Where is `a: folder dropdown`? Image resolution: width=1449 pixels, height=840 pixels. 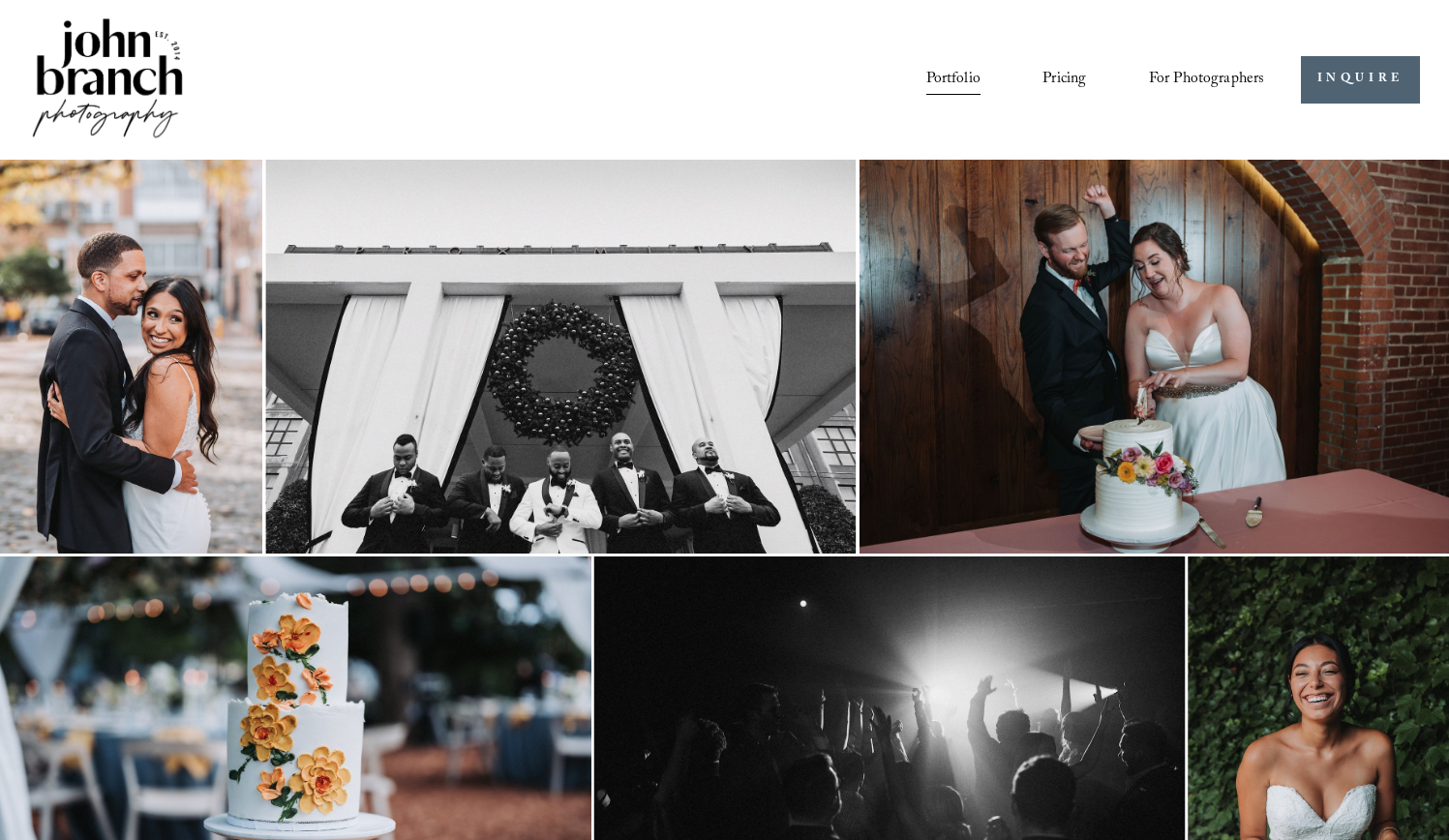
a: folder dropdown is located at coordinates (1207, 80).